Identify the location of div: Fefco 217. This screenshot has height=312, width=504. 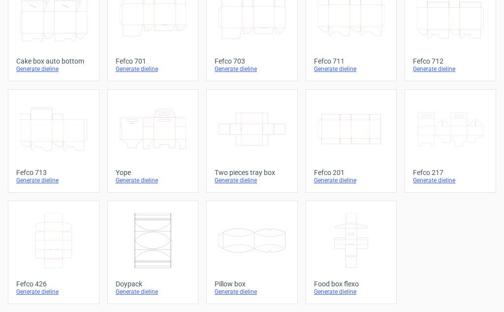
(451, 172).